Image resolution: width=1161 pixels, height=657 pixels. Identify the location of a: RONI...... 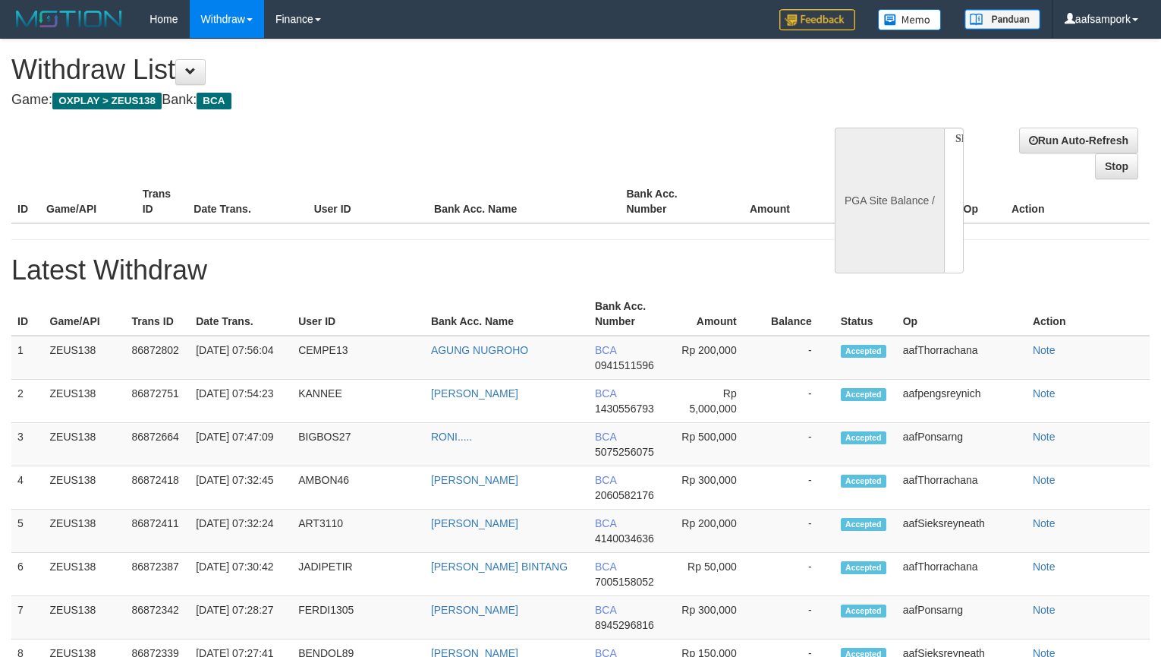
(452, 437).